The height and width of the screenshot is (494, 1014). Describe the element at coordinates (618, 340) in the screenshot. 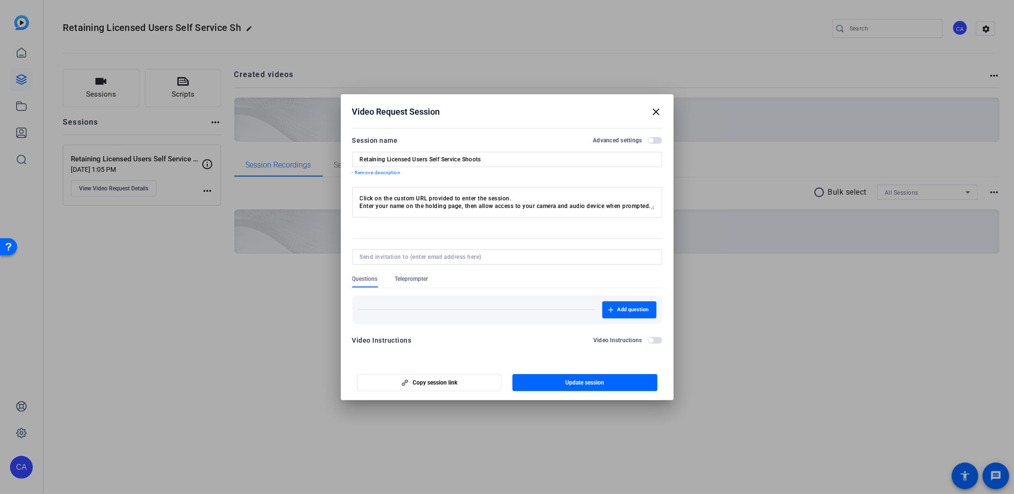

I see `h2: Video Instructions` at that location.